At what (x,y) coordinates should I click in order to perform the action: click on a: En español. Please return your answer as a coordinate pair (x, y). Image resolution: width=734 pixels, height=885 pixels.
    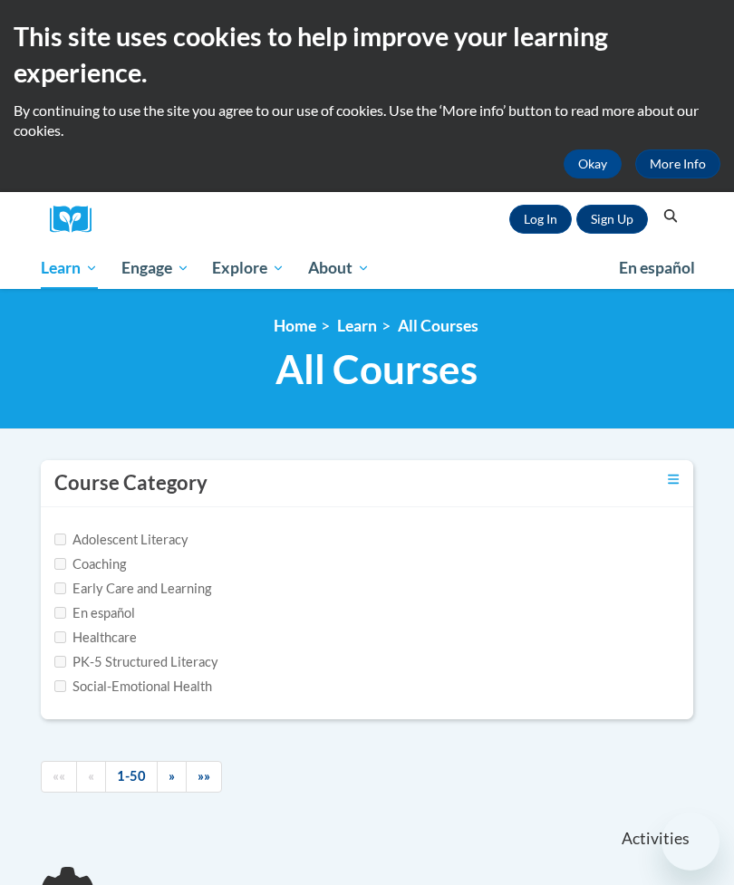
    Looking at the image, I should click on (657, 268).